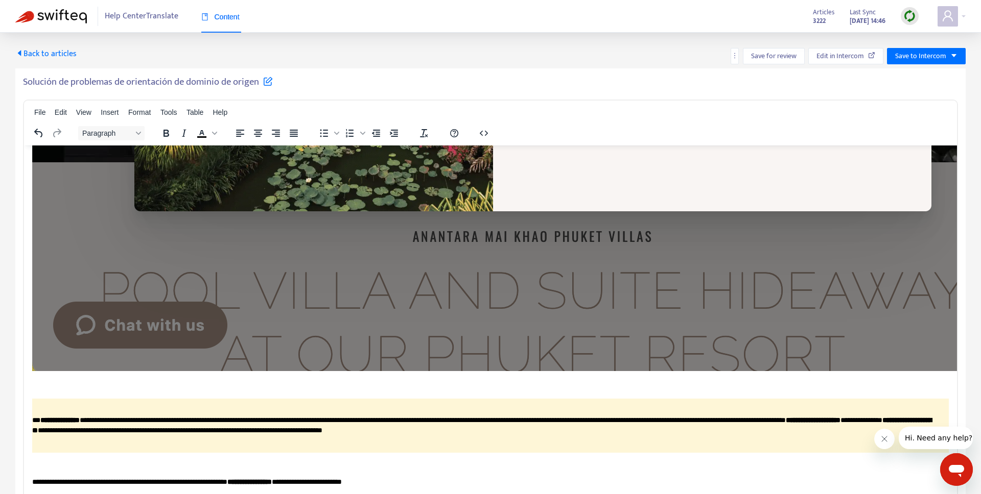  I want to click on span: View, so click(84, 112).